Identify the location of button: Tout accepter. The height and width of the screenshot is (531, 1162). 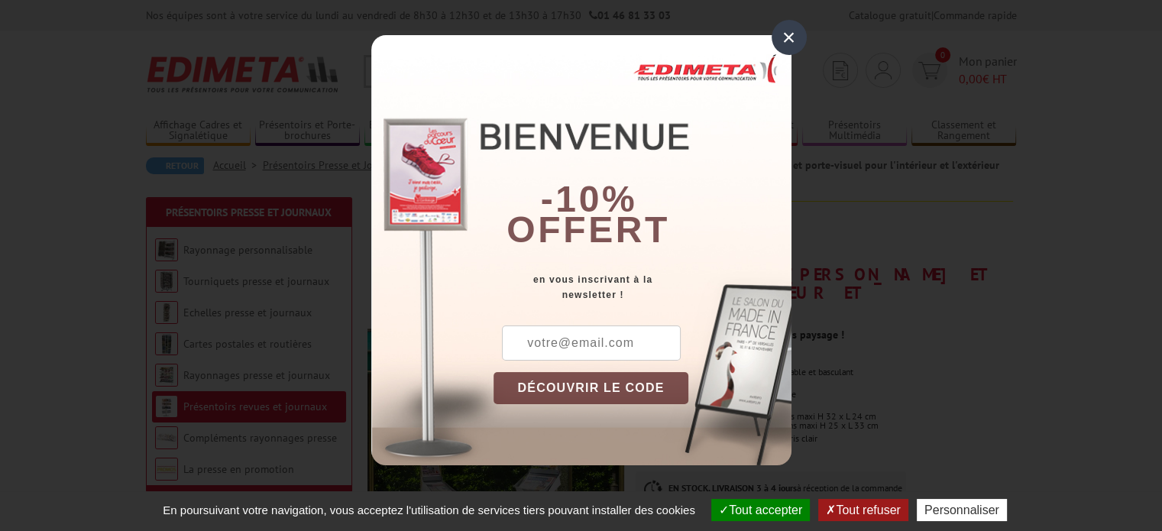
(760, 510).